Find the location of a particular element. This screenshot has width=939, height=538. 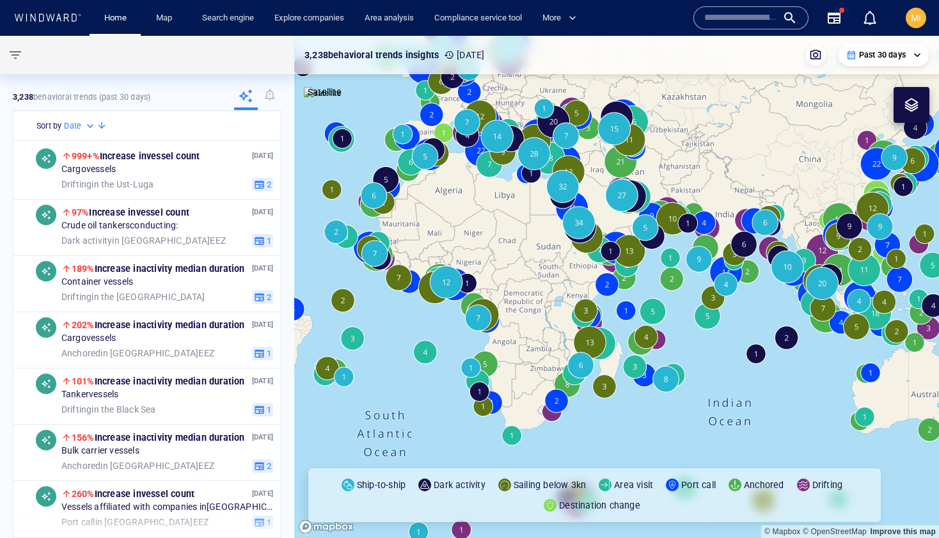

button: Compliance service tool is located at coordinates (478, 18).